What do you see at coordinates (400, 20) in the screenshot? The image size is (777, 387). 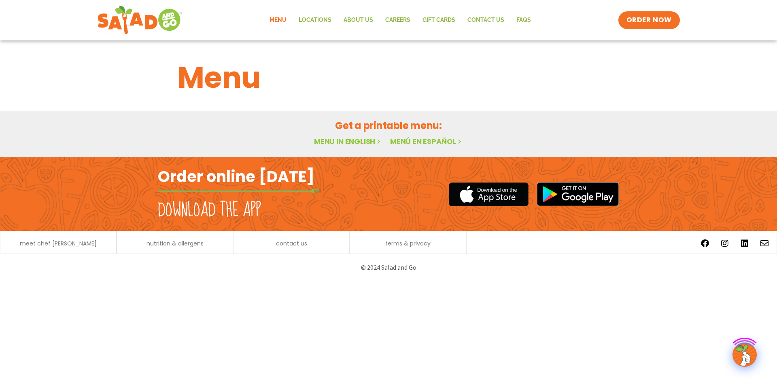 I see `nav: Menu` at bounding box center [400, 20].